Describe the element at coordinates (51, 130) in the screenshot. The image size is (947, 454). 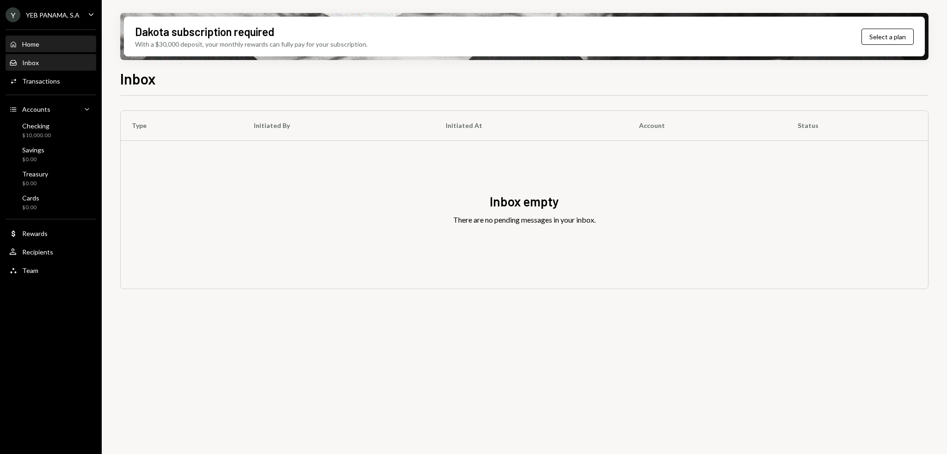
I see `a: Checking$10,000.00` at that location.